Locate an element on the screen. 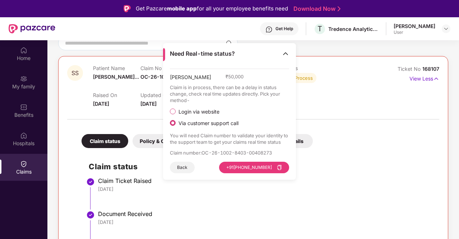 This screenshot has width=459, height=239. p: Claim number : OC-26-1002-8403-00408273 is located at coordinates (229, 152).